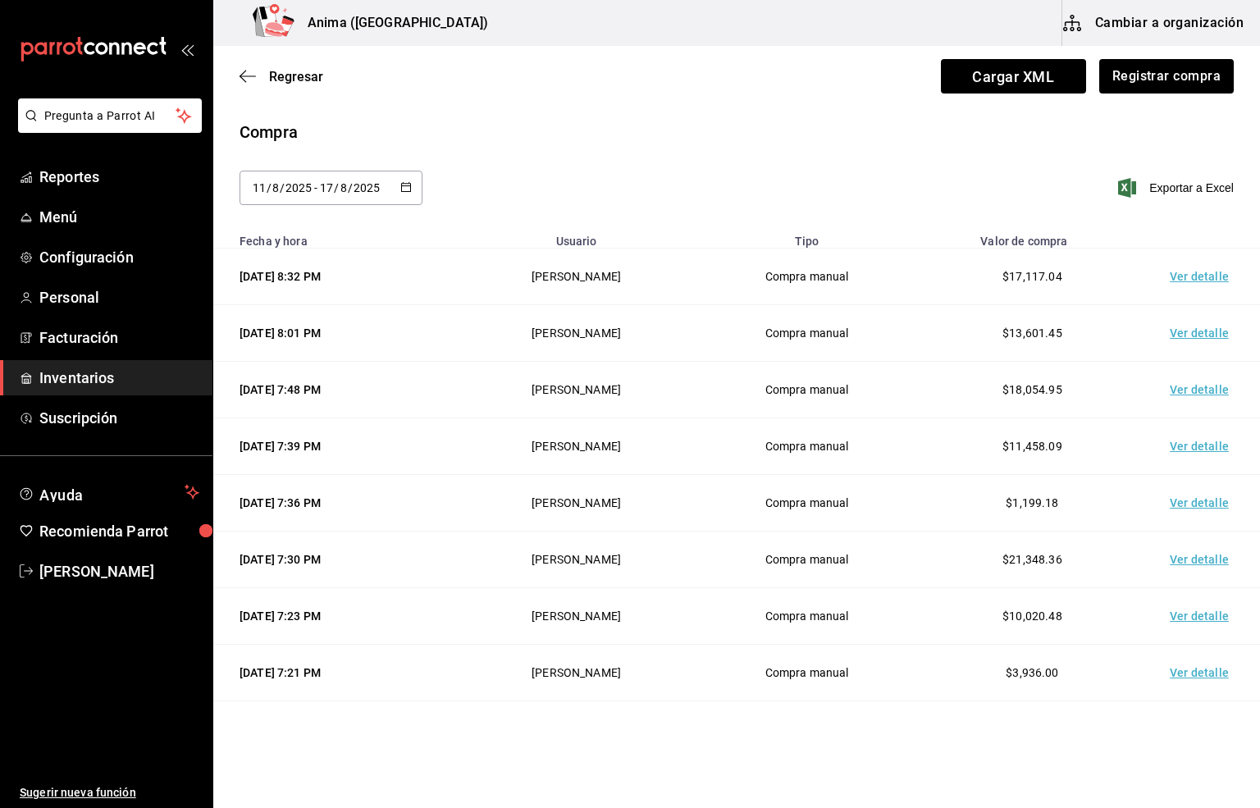 Image resolution: width=1260 pixels, height=808 pixels. What do you see at coordinates (108, 492) in the screenshot?
I see `span: Ayuda` at bounding box center [108, 492].